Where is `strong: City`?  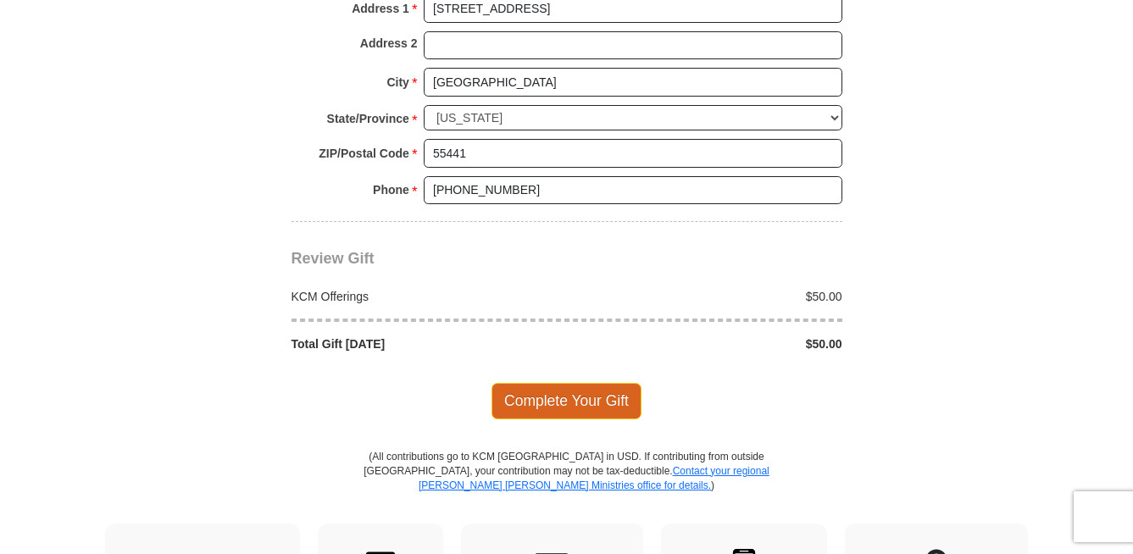 strong: City is located at coordinates (397, 82).